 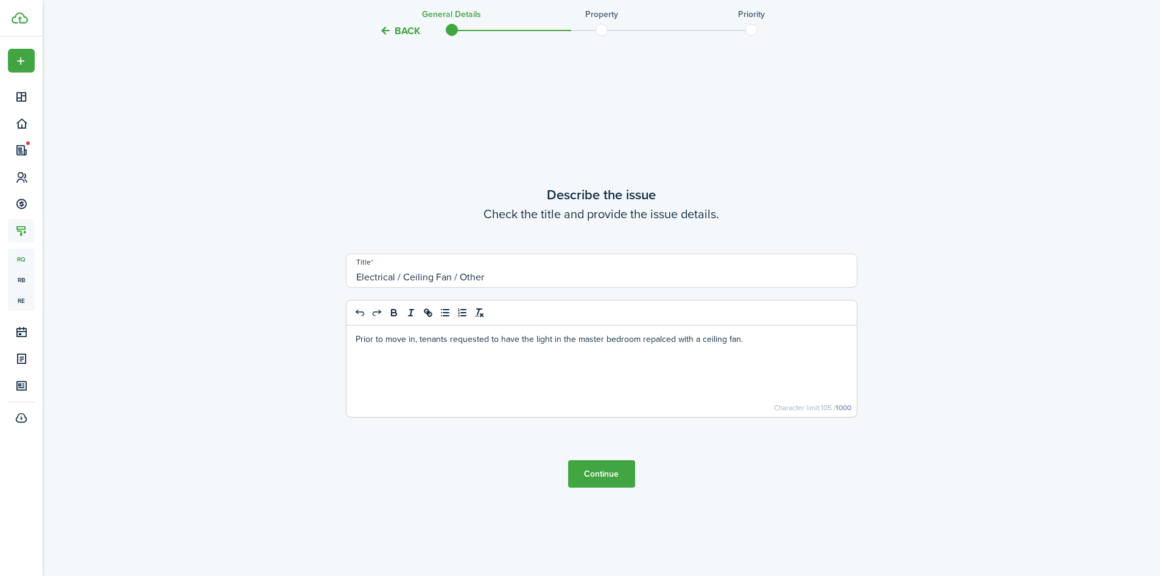 I want to click on button: Continue, so click(x=602, y=473).